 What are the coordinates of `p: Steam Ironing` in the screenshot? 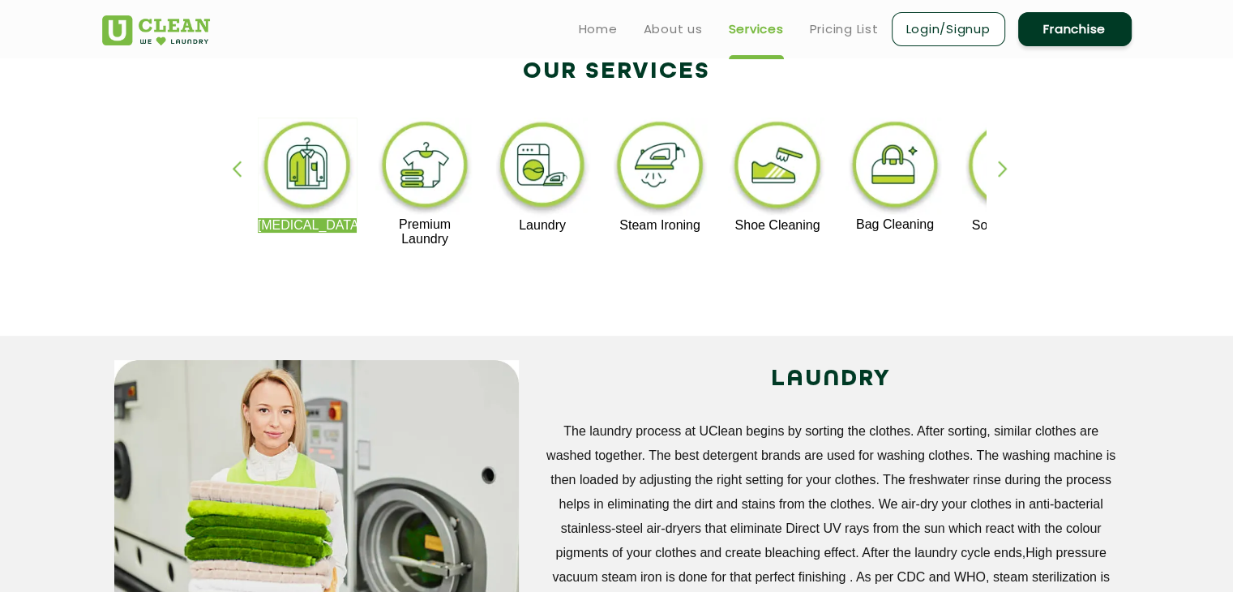 It's located at (660, 225).